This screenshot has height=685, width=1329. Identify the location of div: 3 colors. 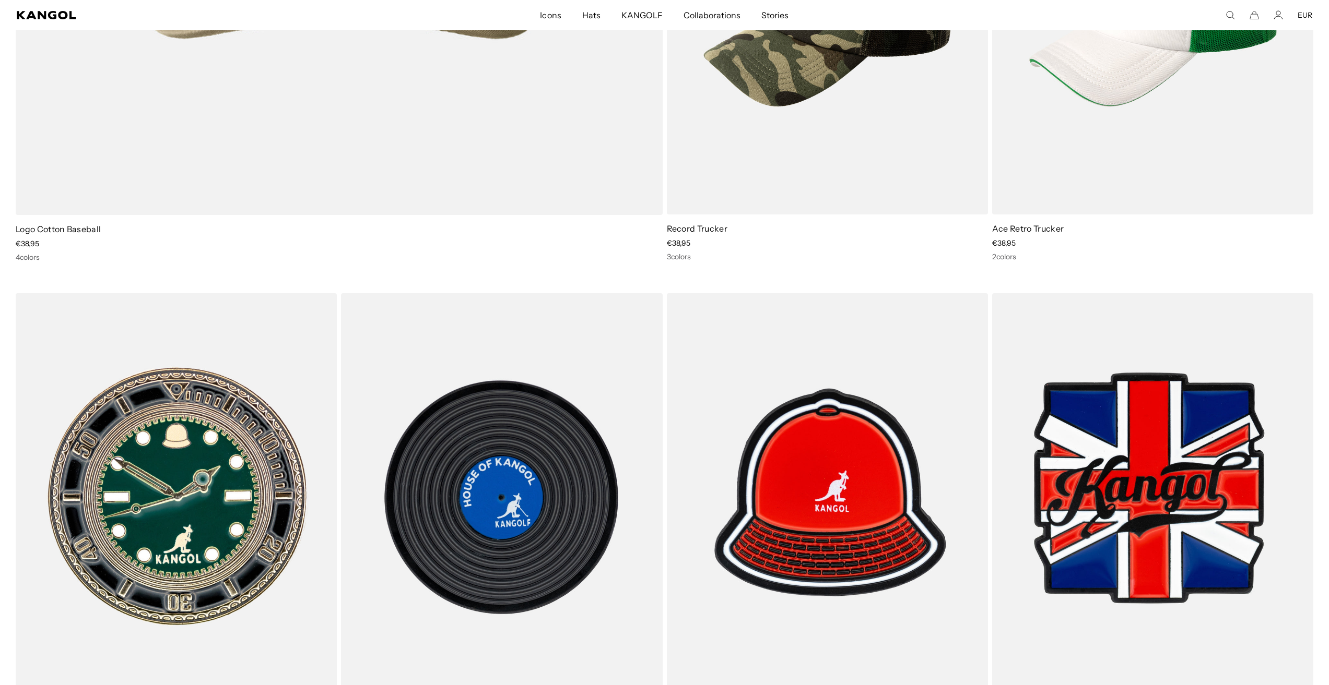
(827, 257).